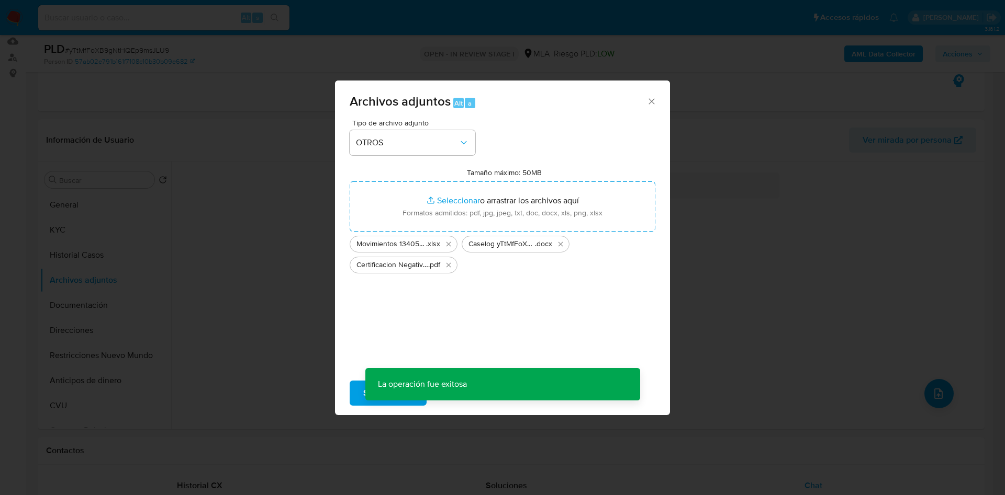  What do you see at coordinates (448, 244) in the screenshot?
I see `button: Eliminar Movimientos 1340534122.xlsx` at bounding box center [448, 244].